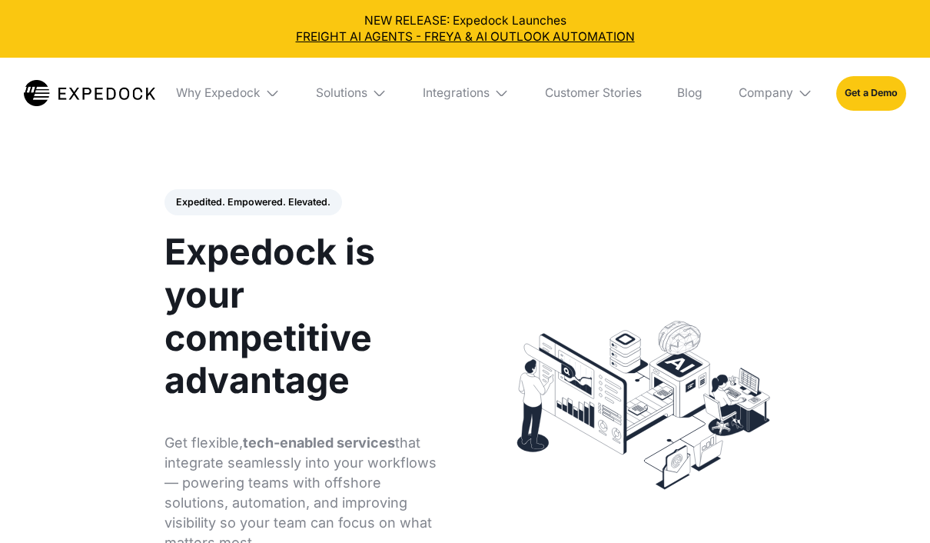 The height and width of the screenshot is (543, 930). Describe the element at coordinates (593, 93) in the screenshot. I see `a: Customer Stories` at that location.